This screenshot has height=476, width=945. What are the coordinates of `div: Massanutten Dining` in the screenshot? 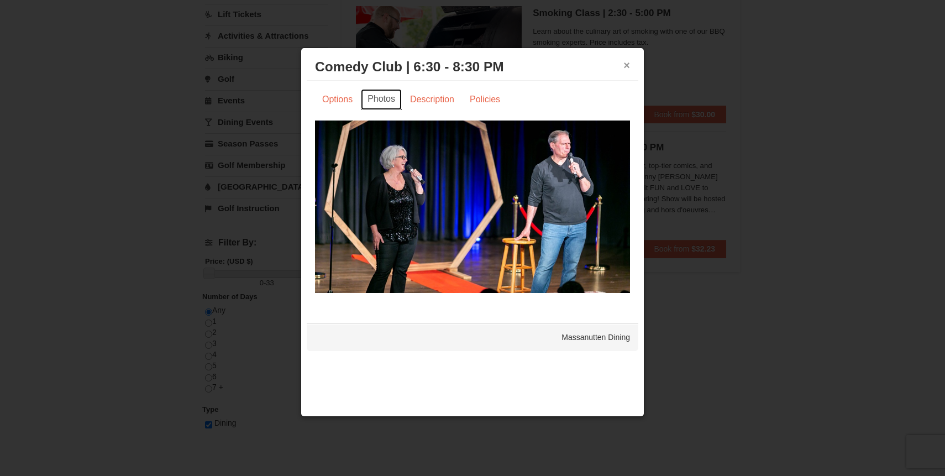 It's located at (472, 337).